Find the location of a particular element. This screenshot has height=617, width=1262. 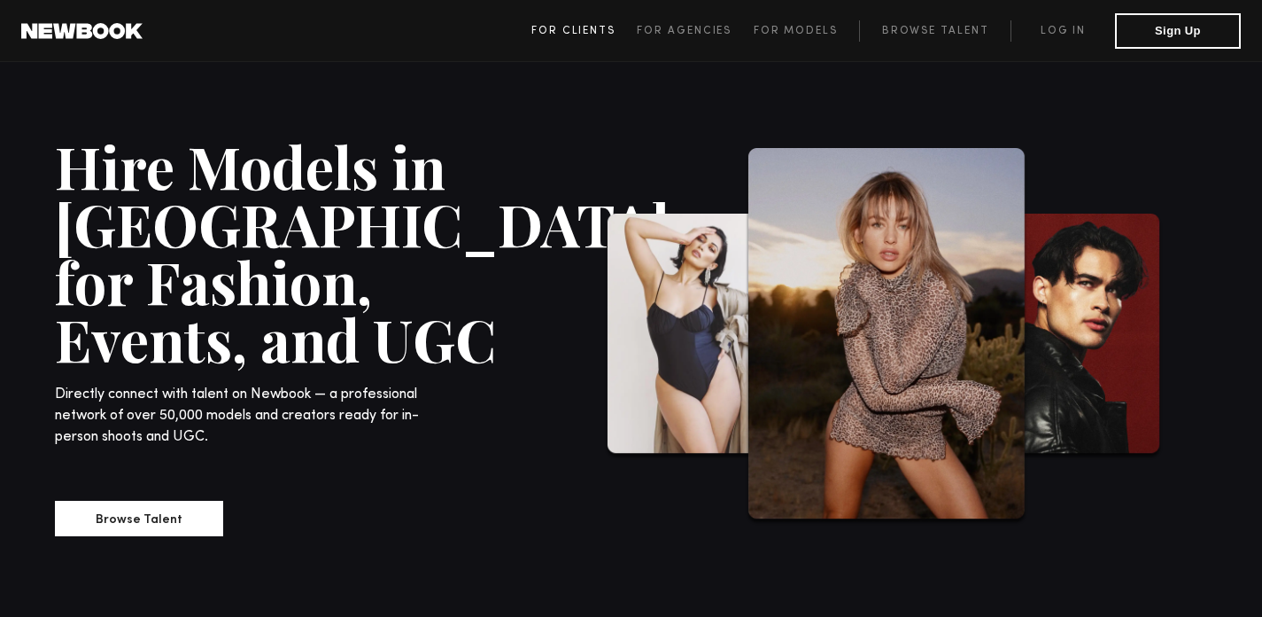

span: For Clients is located at coordinates (573, 31).